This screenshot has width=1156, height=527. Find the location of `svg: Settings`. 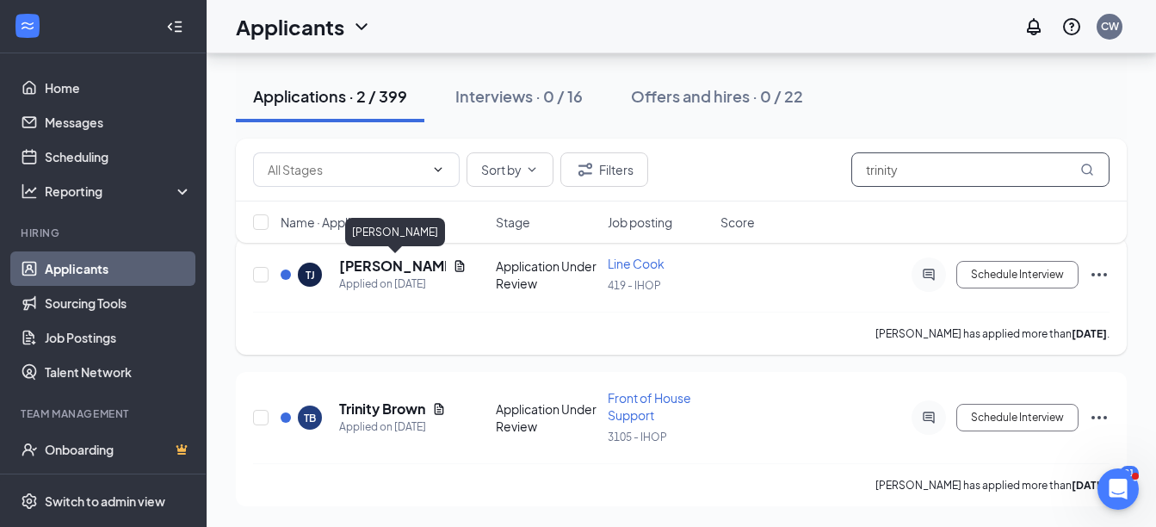

svg: Settings is located at coordinates (29, 501).